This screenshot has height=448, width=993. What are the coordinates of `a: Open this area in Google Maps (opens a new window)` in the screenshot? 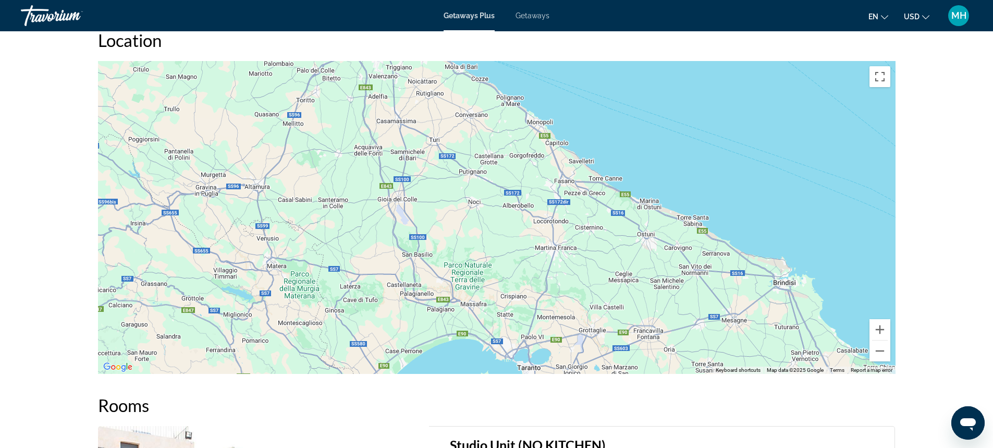 It's located at (118, 367).